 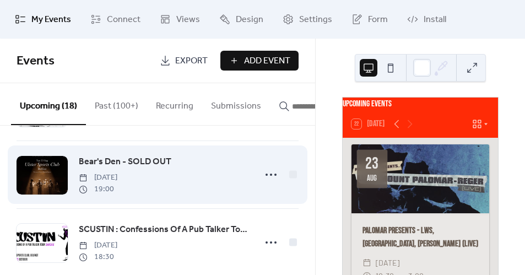 What do you see at coordinates (249, 20) in the screenshot?
I see `span: Design` at bounding box center [249, 20].